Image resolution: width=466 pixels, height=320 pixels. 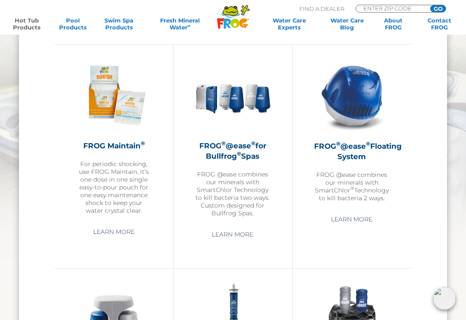 I want to click on img: Frog_Maintain_Hero-2-v2-300x300.png, so click(x=114, y=95).